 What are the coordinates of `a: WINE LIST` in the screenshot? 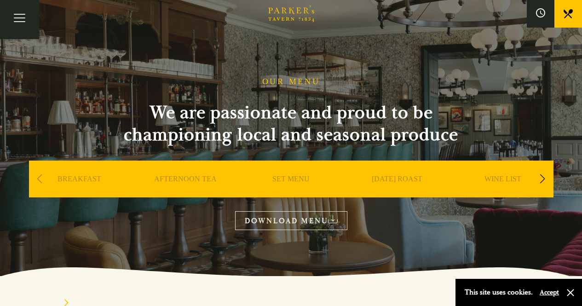 It's located at (503, 193).